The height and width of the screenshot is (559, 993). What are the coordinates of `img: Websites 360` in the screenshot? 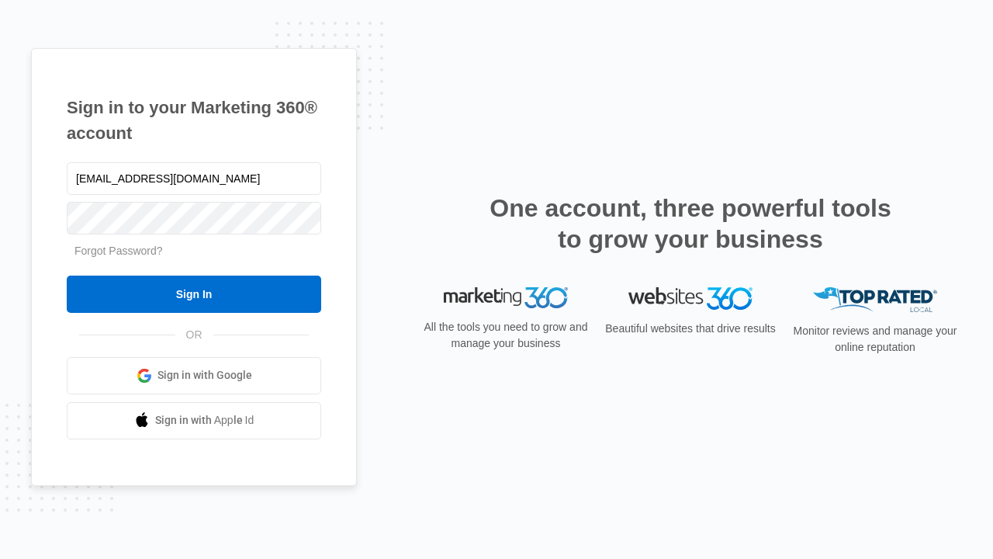 It's located at (691, 298).